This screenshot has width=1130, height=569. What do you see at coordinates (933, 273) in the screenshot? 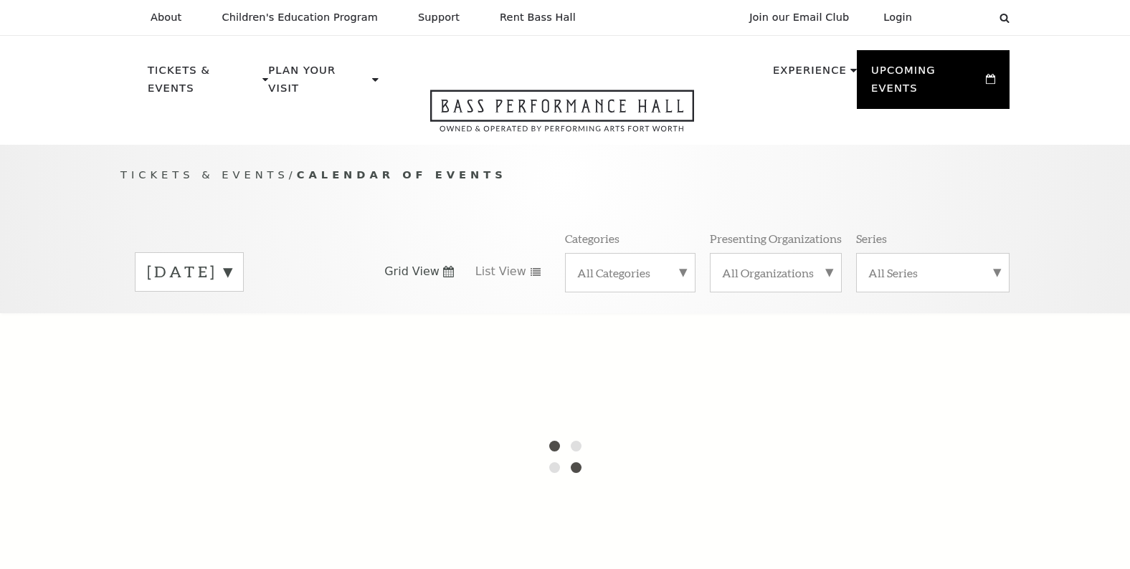
I see `label: All Series` at bounding box center [933, 273].